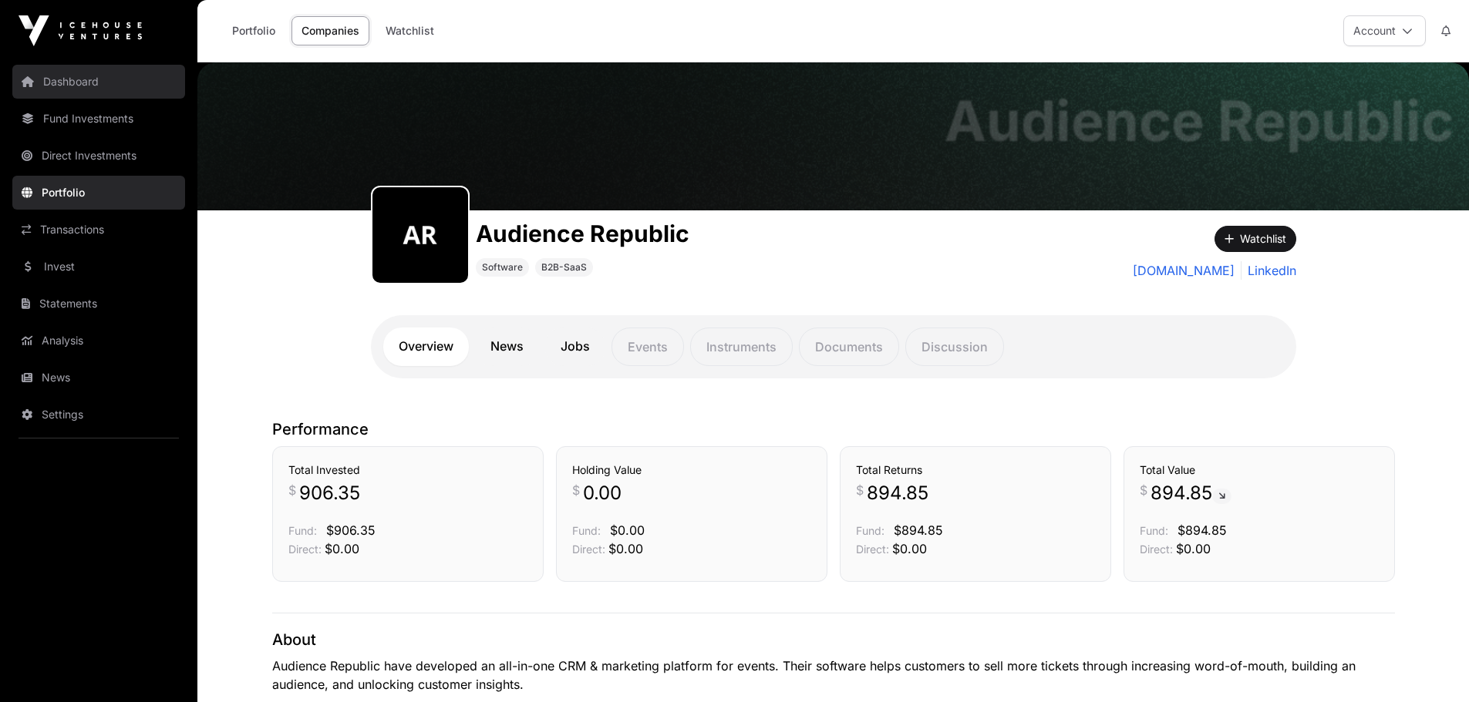  I want to click on nav: Tabs, so click(833, 347).